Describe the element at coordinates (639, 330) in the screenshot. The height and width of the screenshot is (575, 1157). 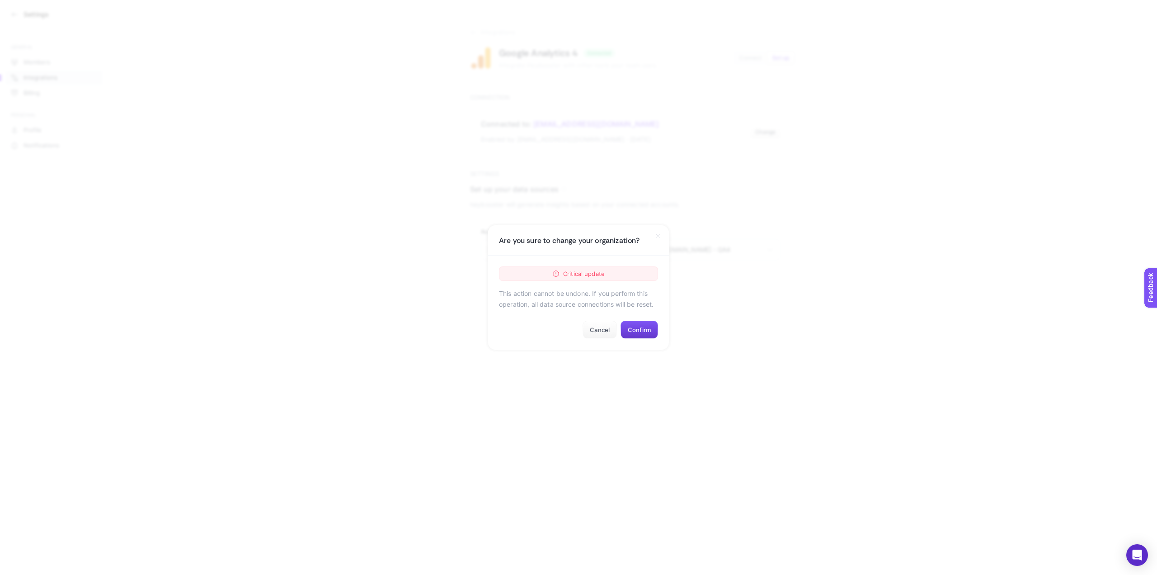
I see `button: Confirm` at that location.